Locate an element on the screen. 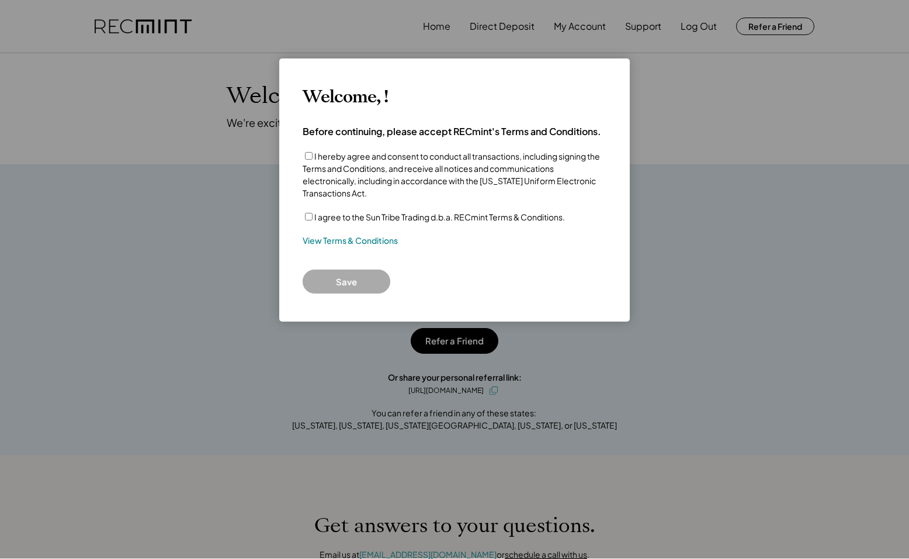 This screenshot has width=909, height=559. label: I hereby agree and consent to conduct all transactions, including signing the Terms and Condition... is located at coordinates (451, 174).